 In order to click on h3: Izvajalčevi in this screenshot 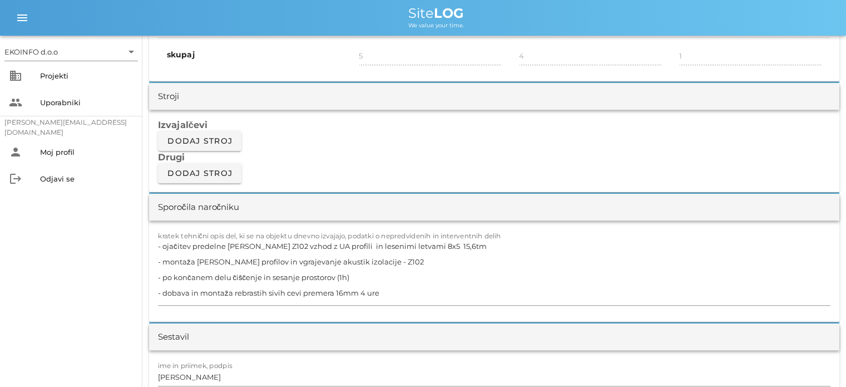, I will do `click(494, 125)`.